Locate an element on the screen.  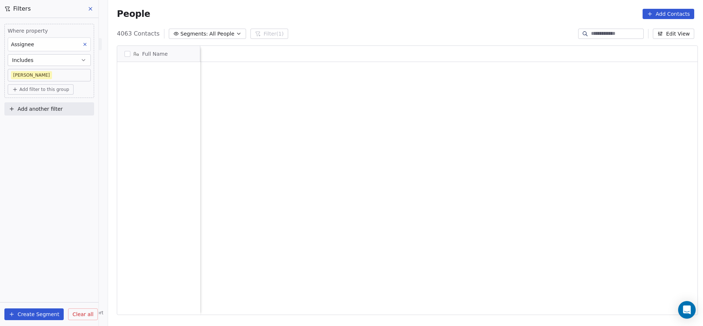
div: Open Intercom Messenger is located at coordinates (687, 309).